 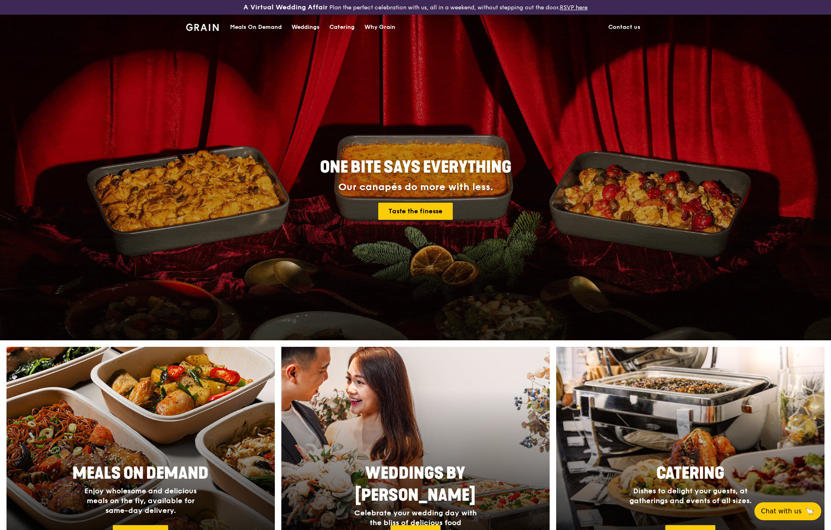 What do you see at coordinates (141, 474) in the screenshot?
I see `span: Meals On Demand` at bounding box center [141, 474].